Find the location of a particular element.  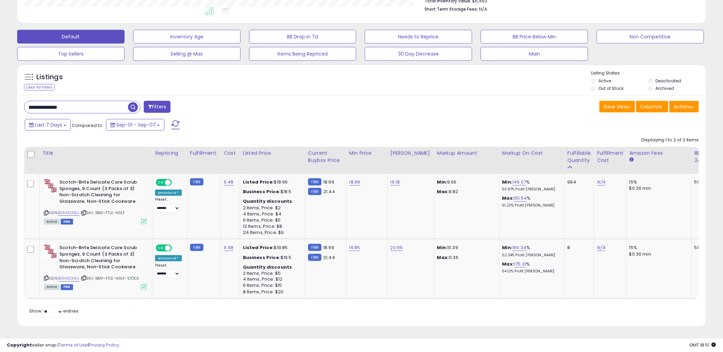

a: 151.54 is located at coordinates (520, 198).